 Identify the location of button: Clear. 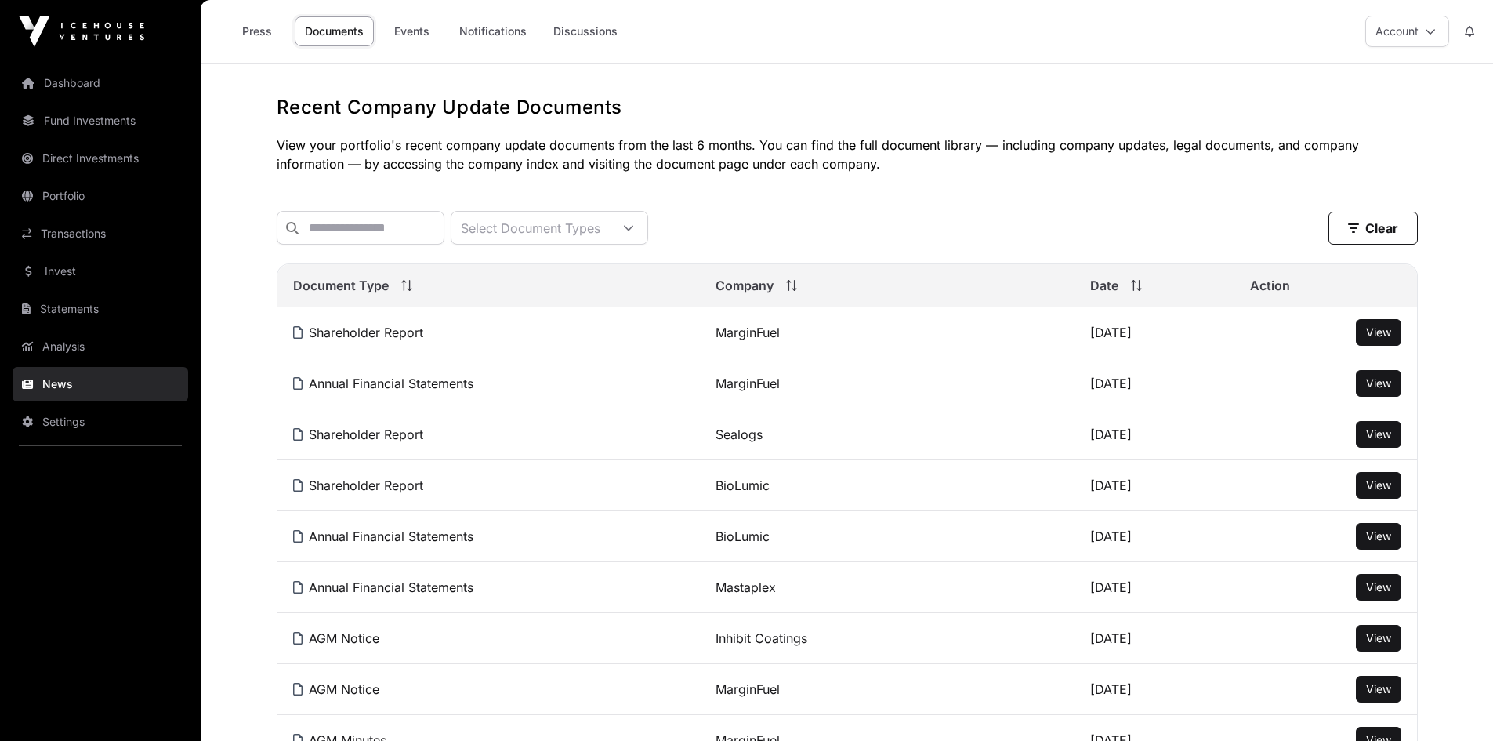
(1374, 228).